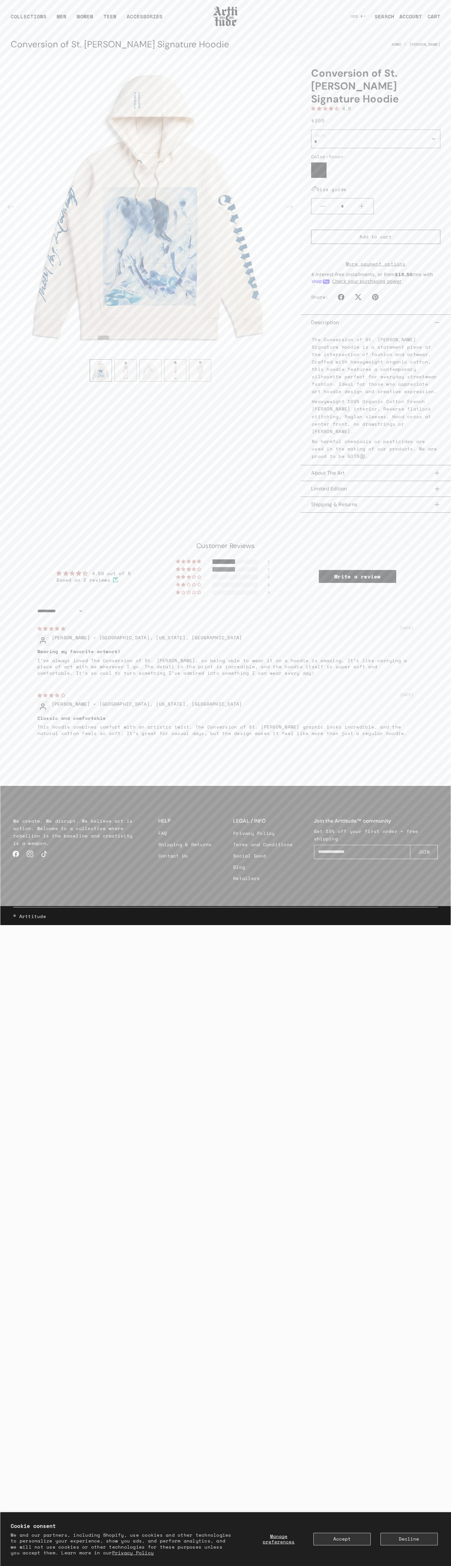  I want to click on div: Based on 2 reviews, so click(93, 580).